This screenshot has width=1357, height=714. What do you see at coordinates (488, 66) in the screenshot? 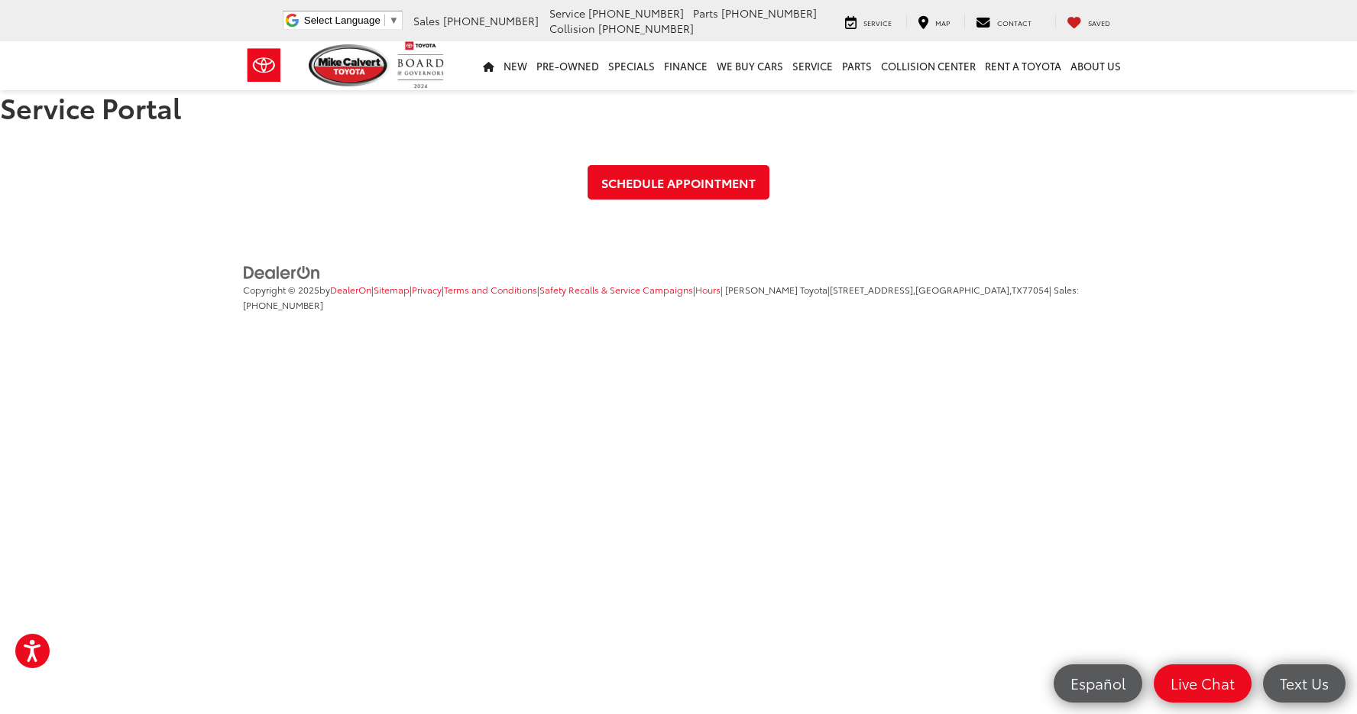
I see `a: Home` at bounding box center [488, 66].